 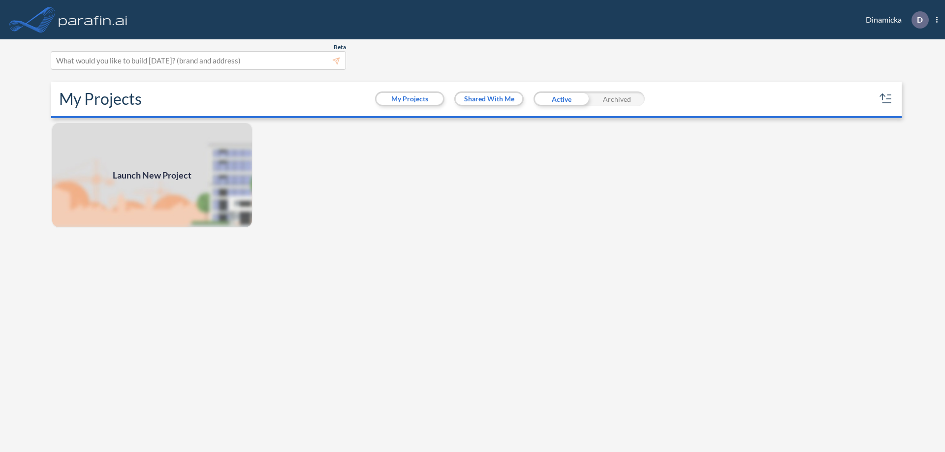 What do you see at coordinates (152, 175) in the screenshot?
I see `a: Launch New Project` at bounding box center [152, 175].